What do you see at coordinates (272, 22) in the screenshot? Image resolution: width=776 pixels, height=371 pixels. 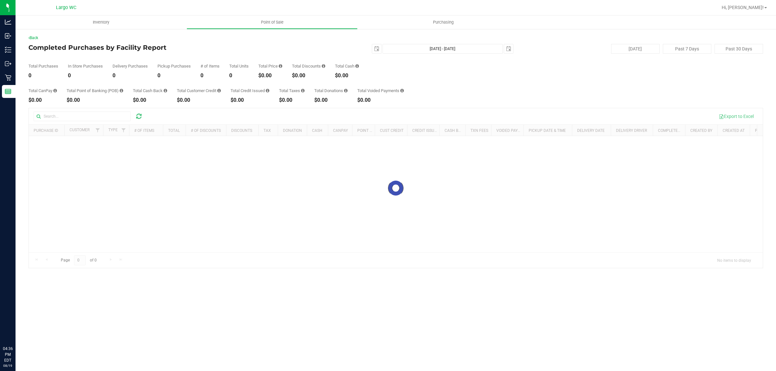 I see `span: Point of Sale` at bounding box center [272, 22].